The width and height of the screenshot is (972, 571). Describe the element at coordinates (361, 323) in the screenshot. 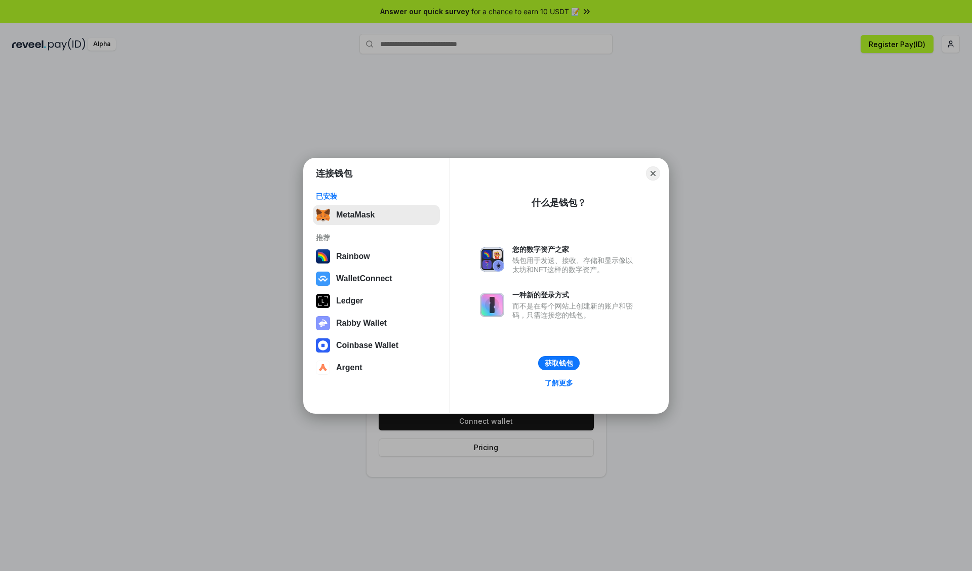

I see `div: Rabby Wallet` at that location.